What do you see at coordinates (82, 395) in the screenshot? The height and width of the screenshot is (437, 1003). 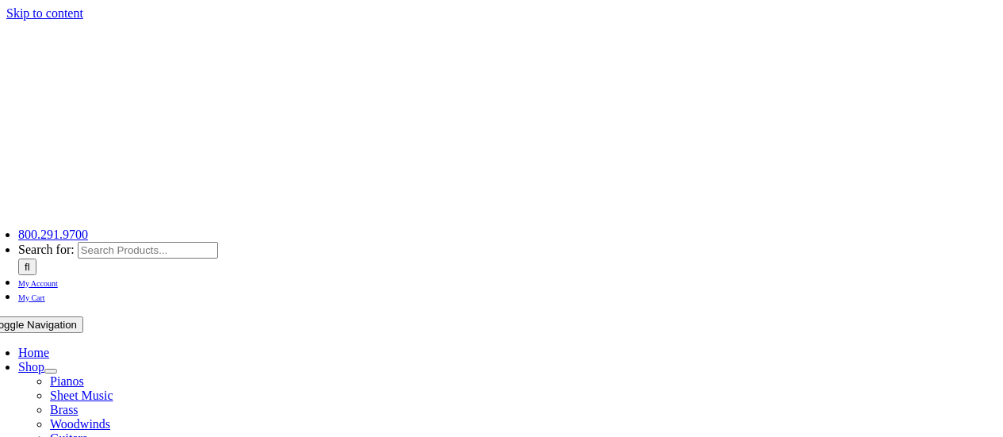 I see `a: Sheet Music` at bounding box center [82, 395].